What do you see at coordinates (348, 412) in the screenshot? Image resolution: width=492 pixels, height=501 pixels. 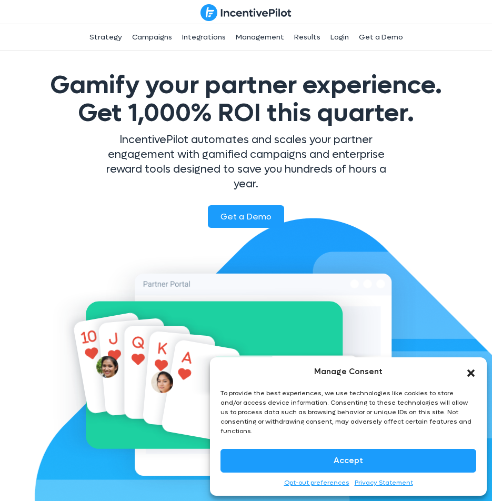 I see `div: To provide the best experiences, we use technologies like cookies to store and/or access device i...` at bounding box center [348, 412].